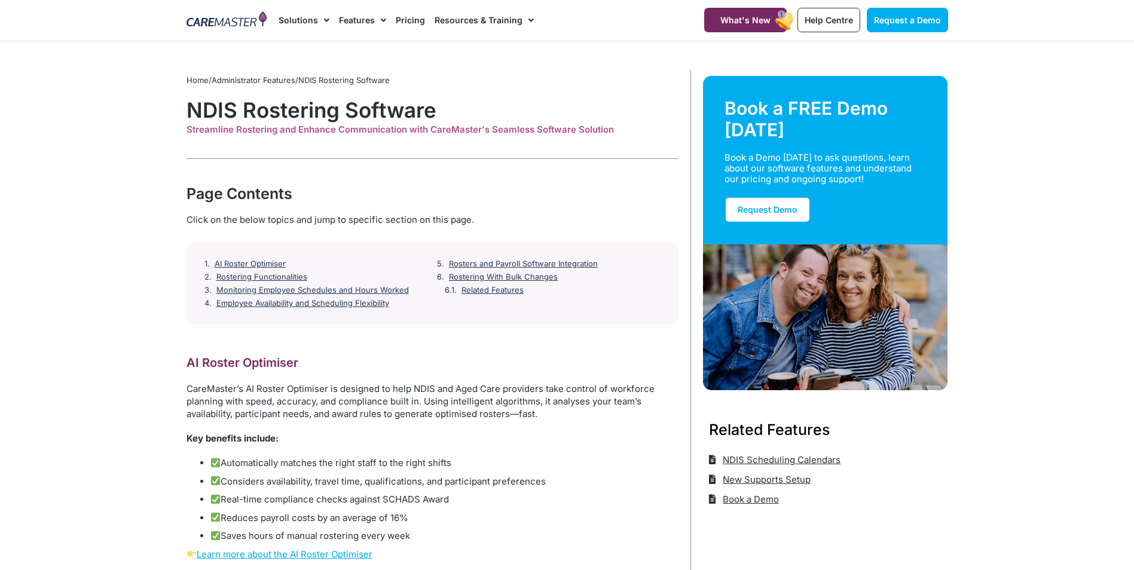  What do you see at coordinates (444, 500) in the screenshot?
I see `li: Real-time compliance checks against SCHADS Award` at bounding box center [444, 500].